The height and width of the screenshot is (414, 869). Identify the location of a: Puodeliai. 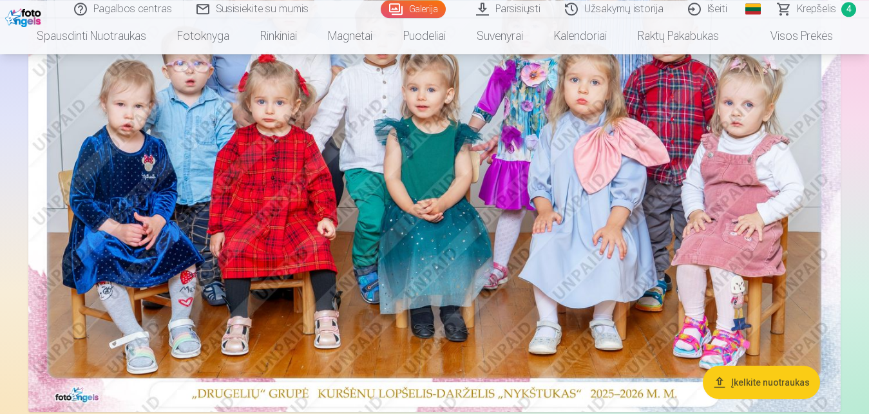
(424, 36).